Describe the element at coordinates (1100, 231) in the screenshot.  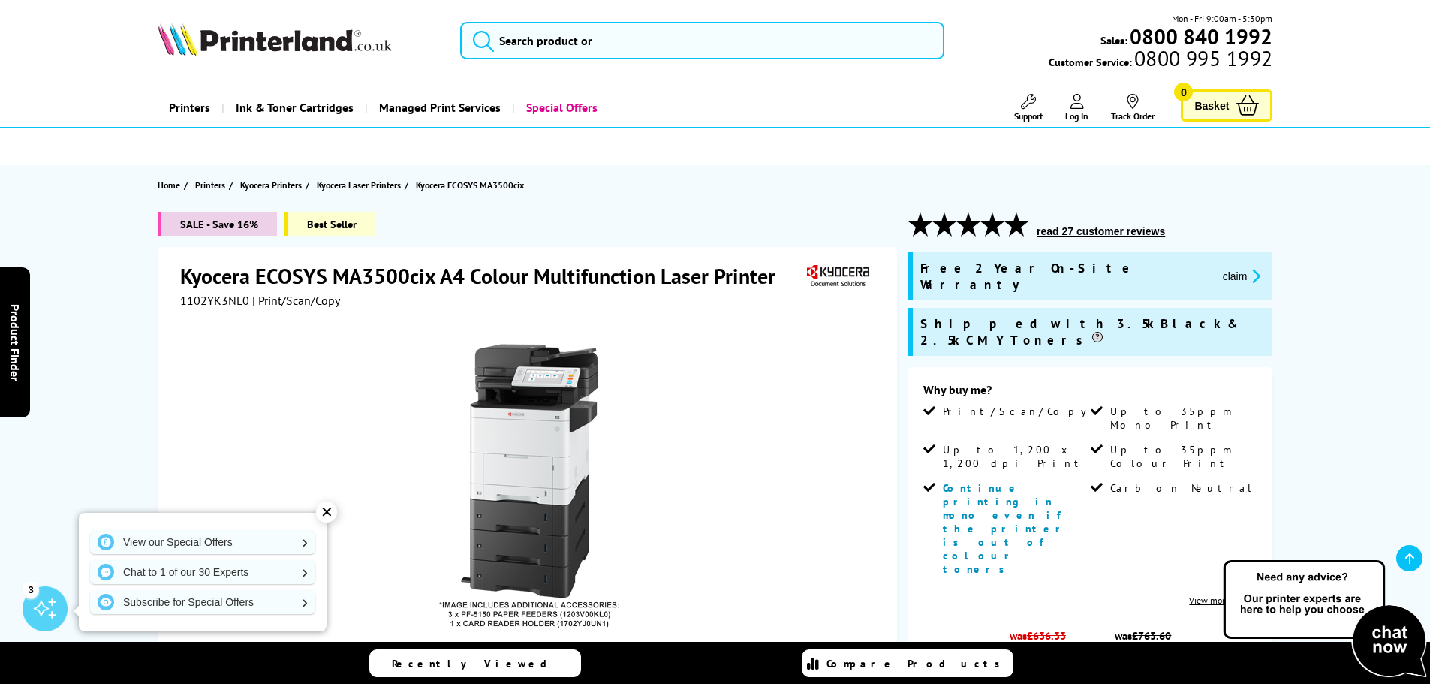
I see `button: read 27 customer reviews` at that location.